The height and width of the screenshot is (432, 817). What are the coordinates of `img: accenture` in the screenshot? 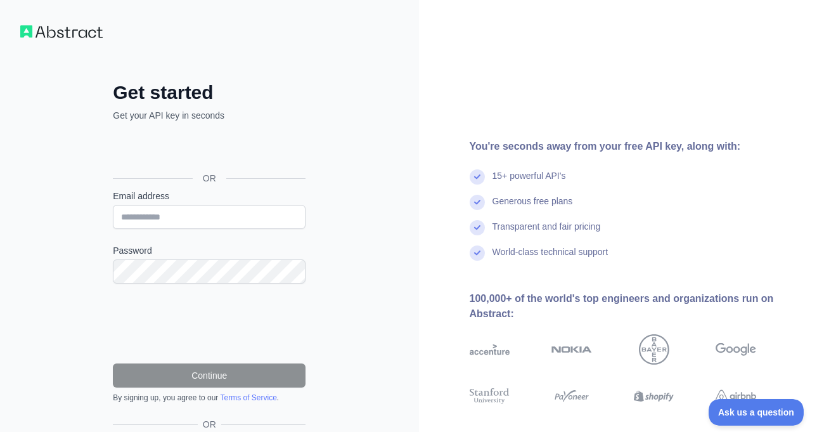 It's located at (490, 349).